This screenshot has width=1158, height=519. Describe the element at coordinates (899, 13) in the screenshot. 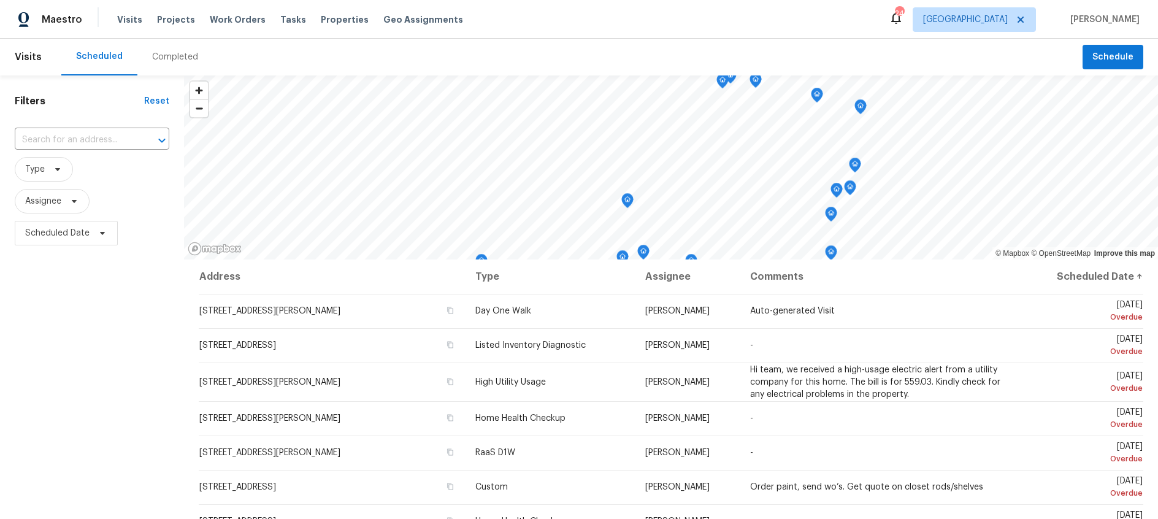

I see `div: 24` at that location.